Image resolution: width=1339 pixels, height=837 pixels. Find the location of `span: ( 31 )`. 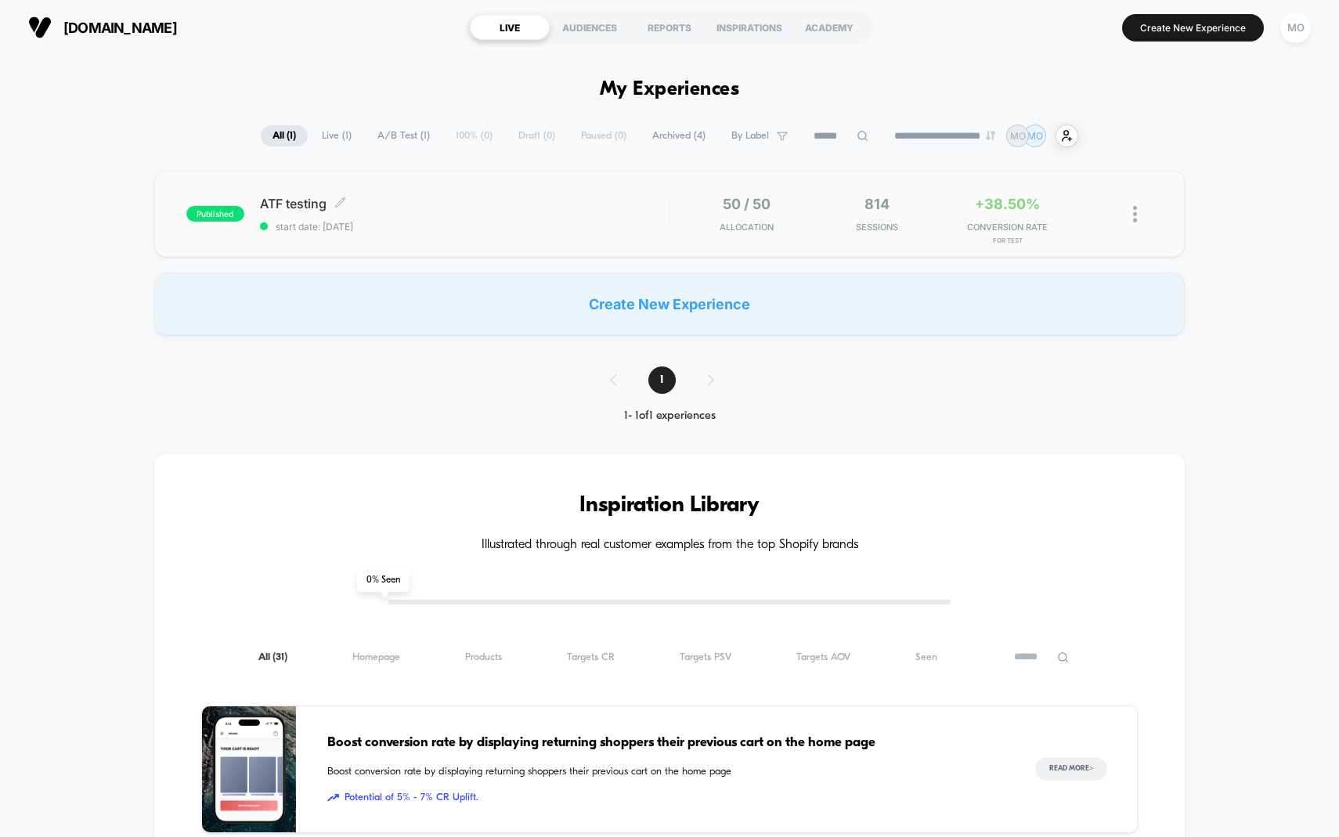

span: ( 31 ) is located at coordinates (280, 657).